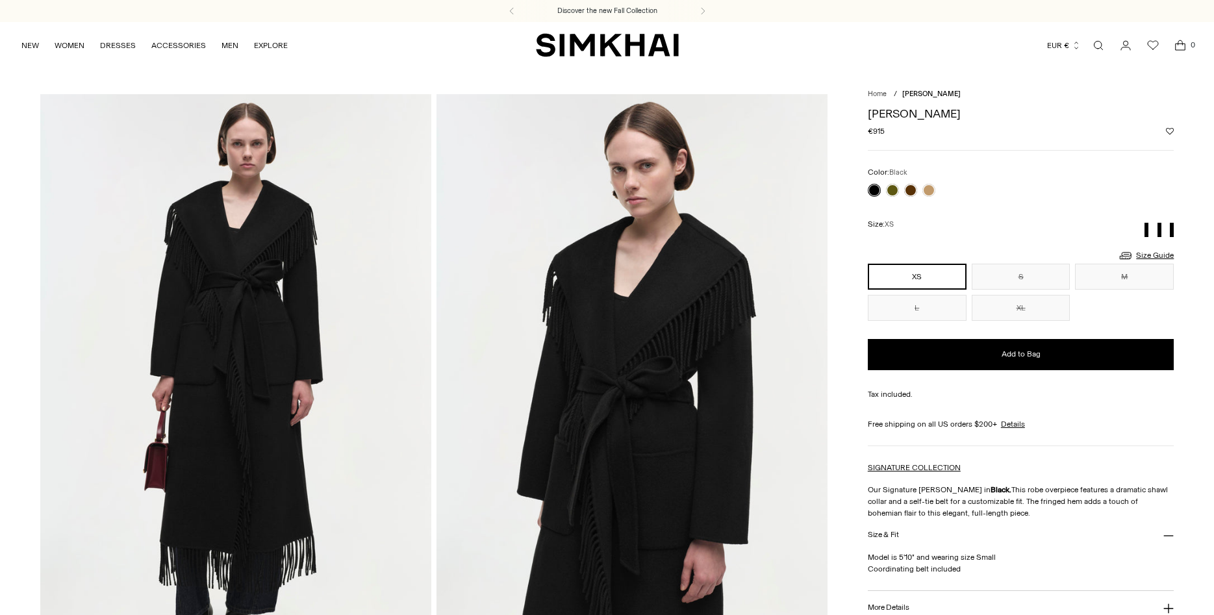 The width and height of the screenshot is (1214, 615). I want to click on h3: More Details, so click(888, 607).